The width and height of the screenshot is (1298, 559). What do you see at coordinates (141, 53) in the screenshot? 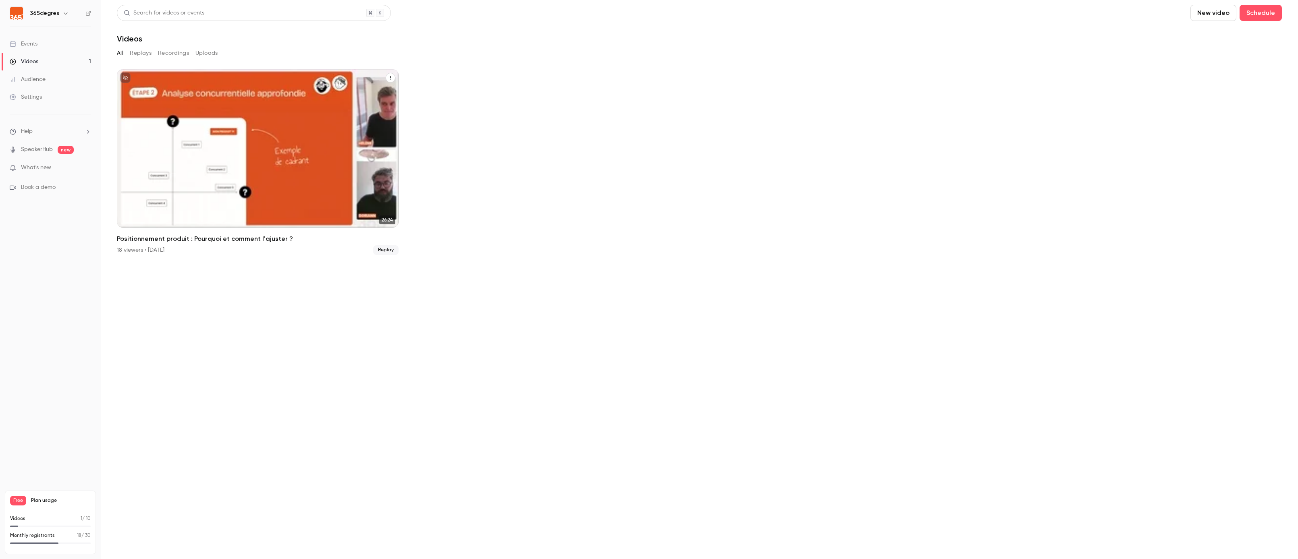
I see `button: Replays` at bounding box center [141, 53].